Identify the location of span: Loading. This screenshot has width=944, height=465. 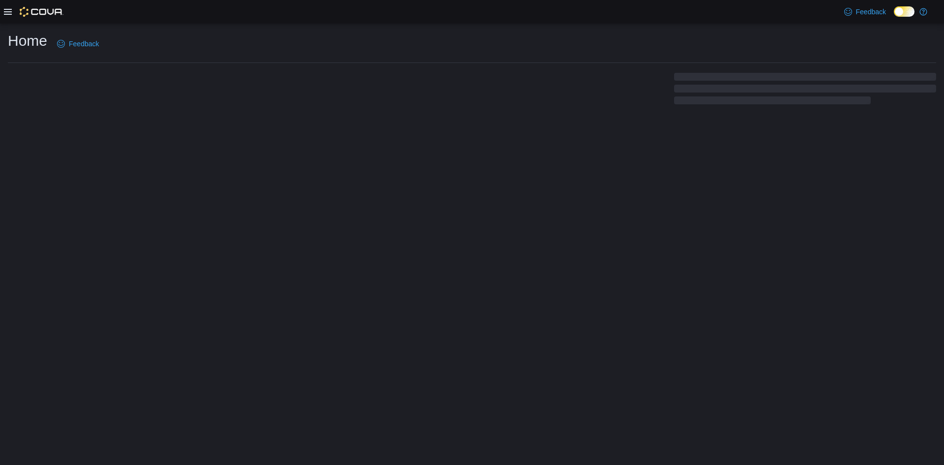
(805, 90).